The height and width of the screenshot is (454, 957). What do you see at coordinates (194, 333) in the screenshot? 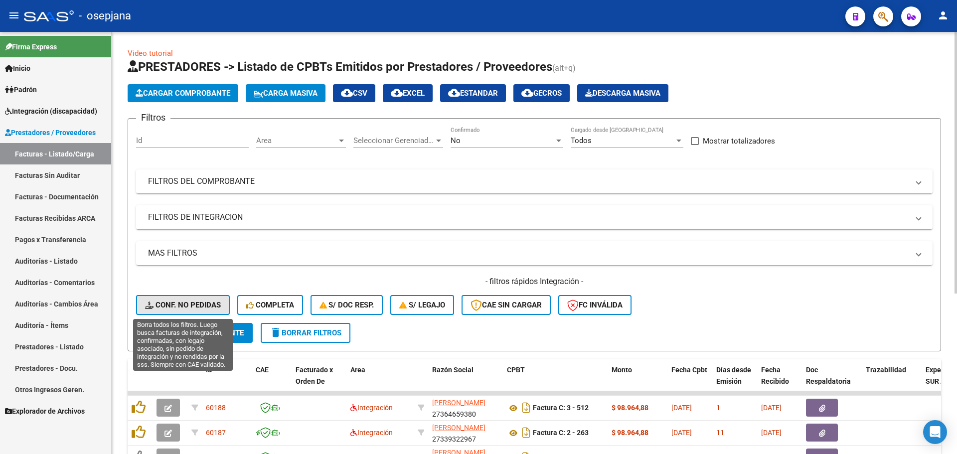
I see `span: Buscar Comprobante` at bounding box center [194, 333].